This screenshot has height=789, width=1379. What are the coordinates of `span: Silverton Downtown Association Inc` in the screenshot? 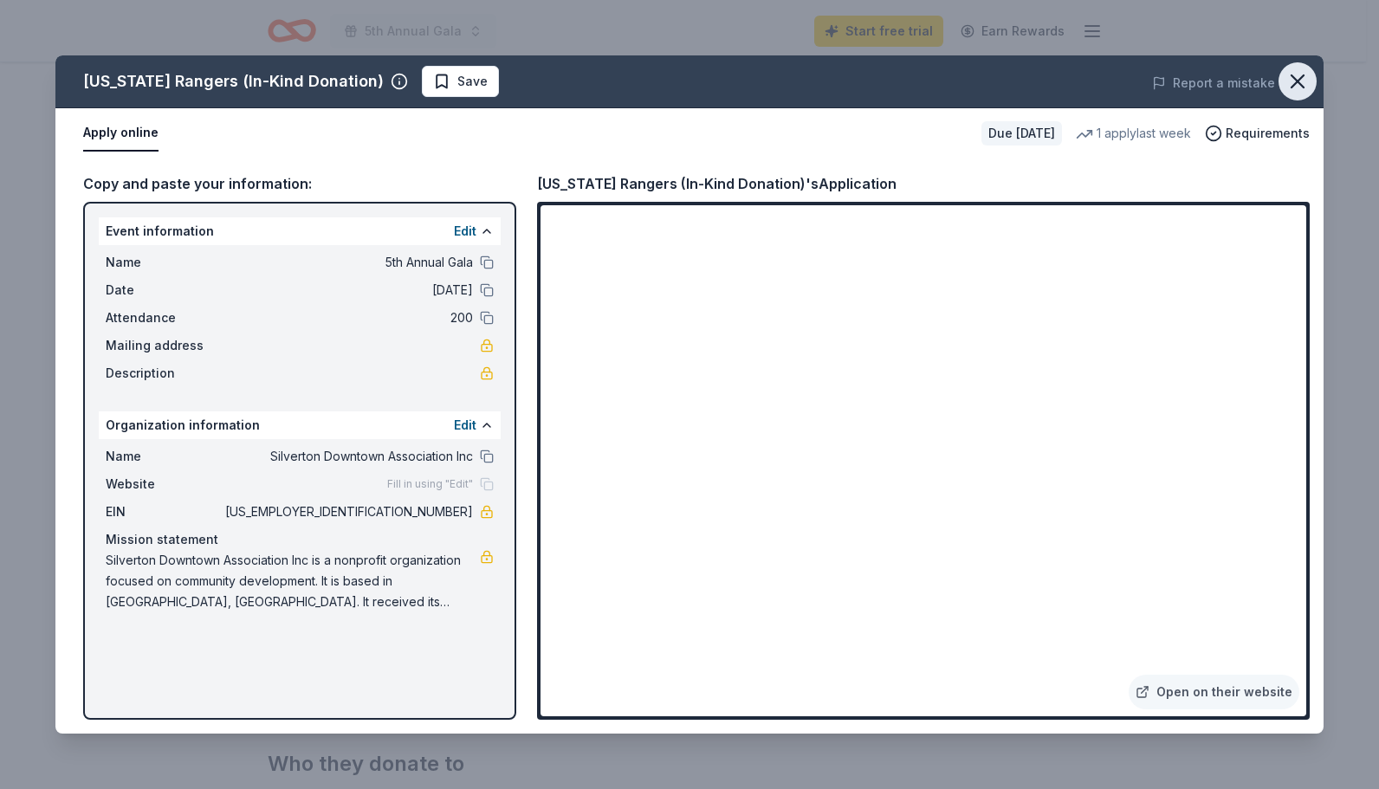 It's located at (347, 456).